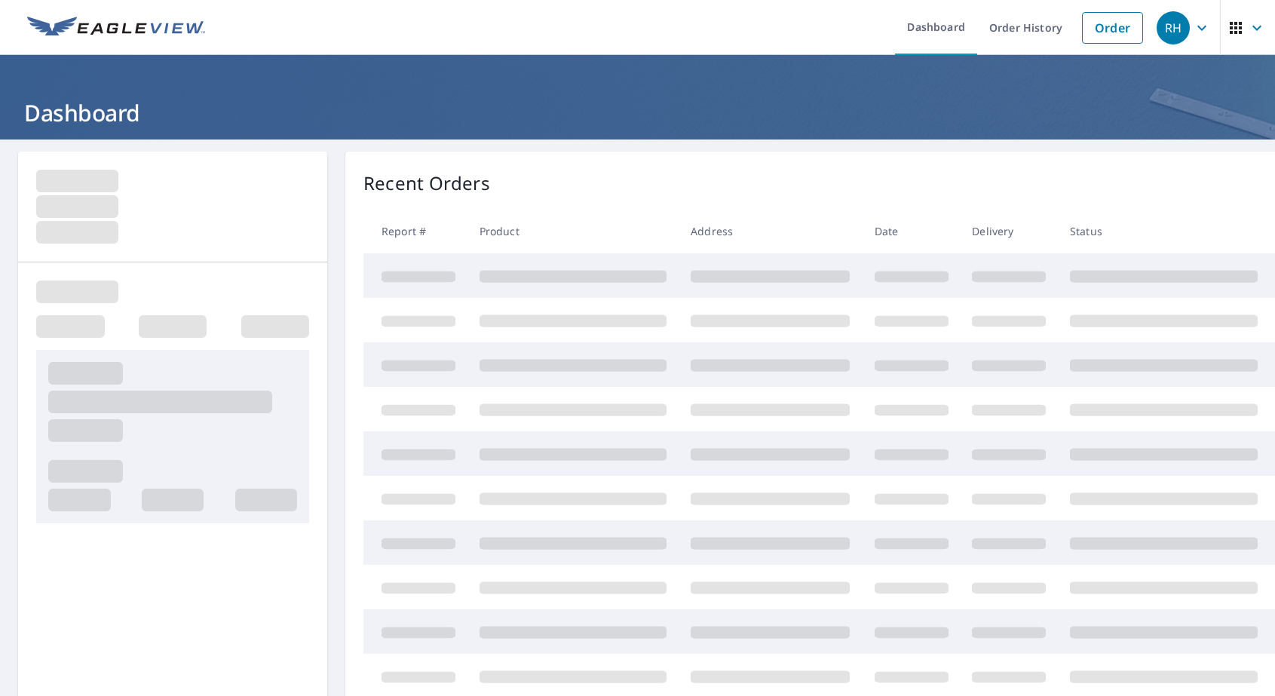  I want to click on th: Date, so click(912, 231).